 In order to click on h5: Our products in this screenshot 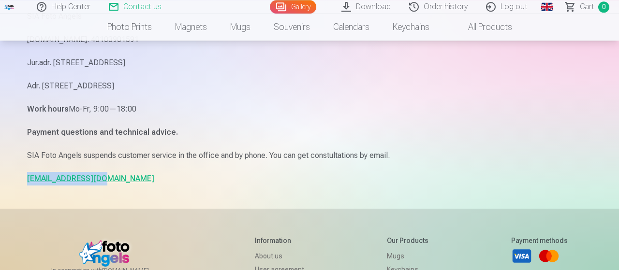, I will do `click(408, 241)`.